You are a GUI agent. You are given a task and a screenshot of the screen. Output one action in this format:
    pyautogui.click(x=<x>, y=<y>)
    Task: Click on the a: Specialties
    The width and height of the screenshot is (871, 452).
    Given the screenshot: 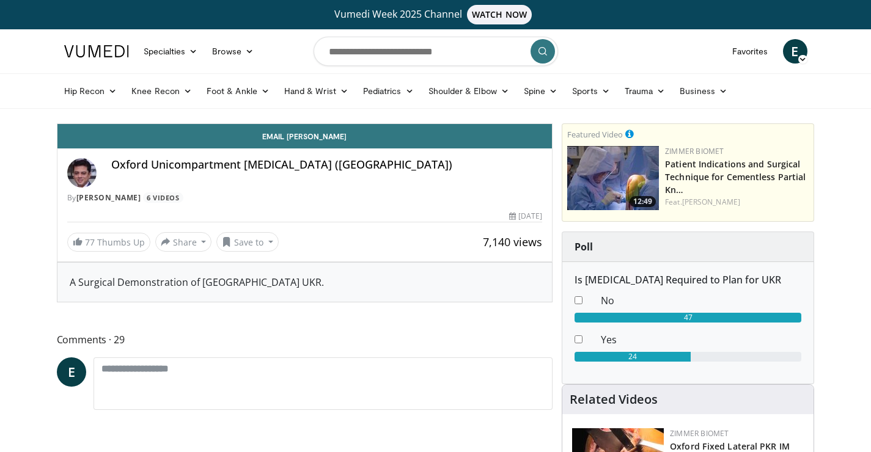 What is the action you would take?
    pyautogui.click(x=171, y=51)
    